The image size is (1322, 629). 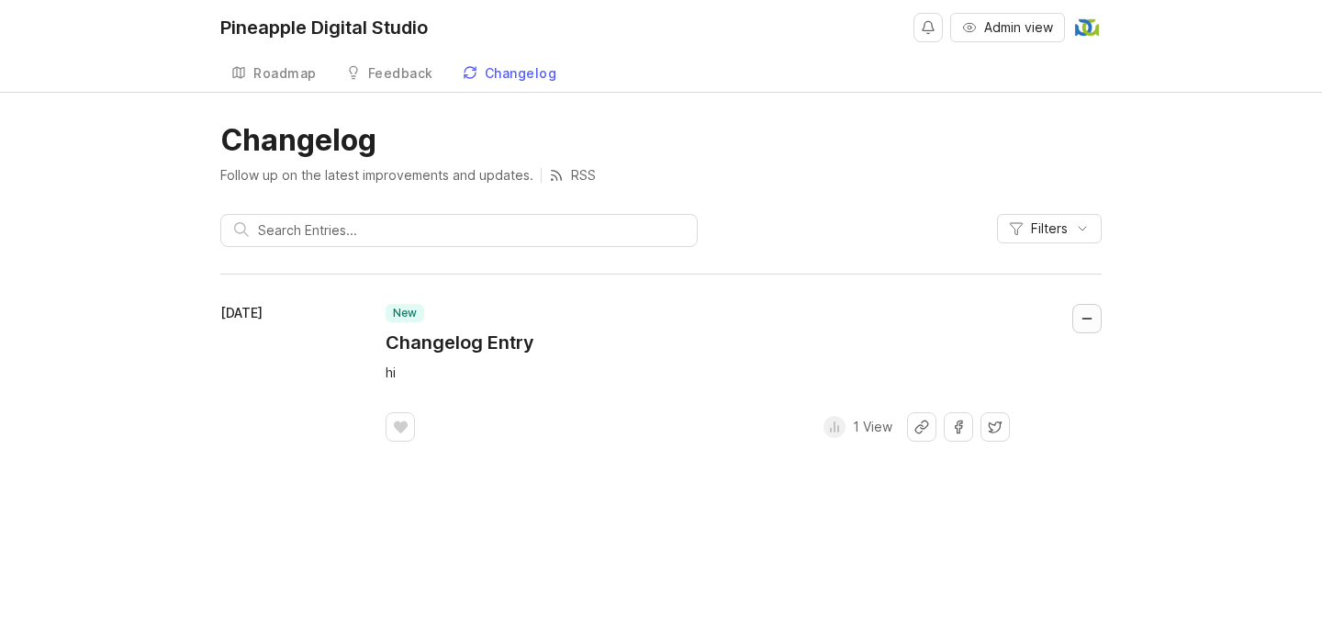 I want to click on div: Roadmap, so click(x=285, y=73).